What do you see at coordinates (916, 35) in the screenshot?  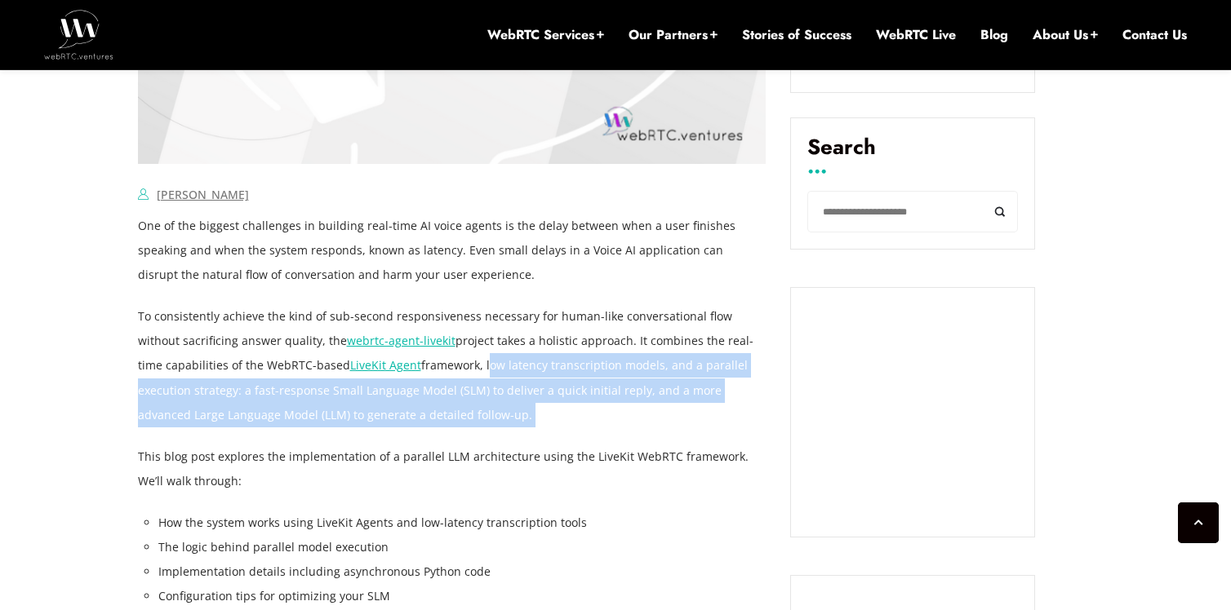 I see `a: WebRTC Live` at bounding box center [916, 35].